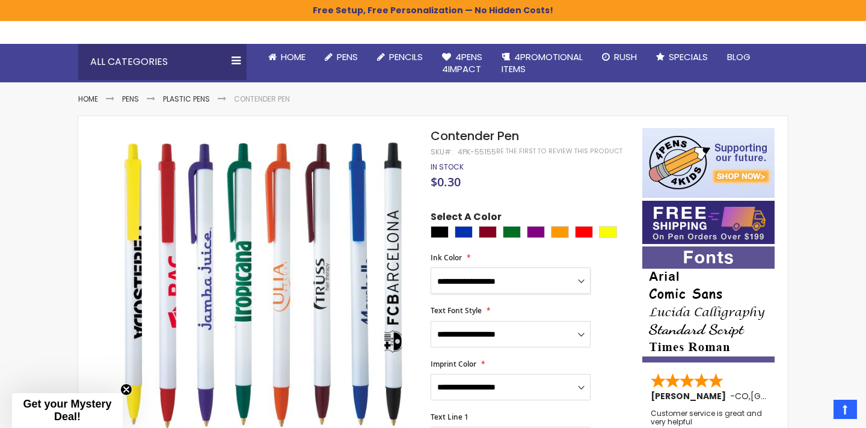  What do you see at coordinates (477, 152) in the screenshot?
I see `div: 4PK-55155` at bounding box center [477, 152].